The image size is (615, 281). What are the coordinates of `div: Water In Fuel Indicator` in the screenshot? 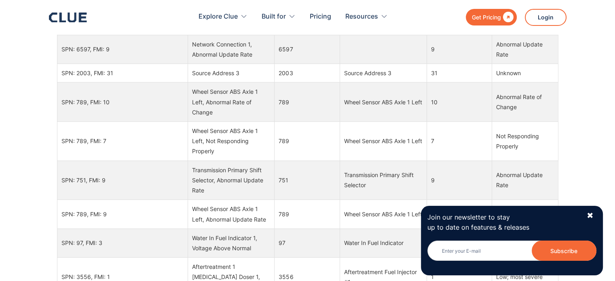 It's located at (383, 243).